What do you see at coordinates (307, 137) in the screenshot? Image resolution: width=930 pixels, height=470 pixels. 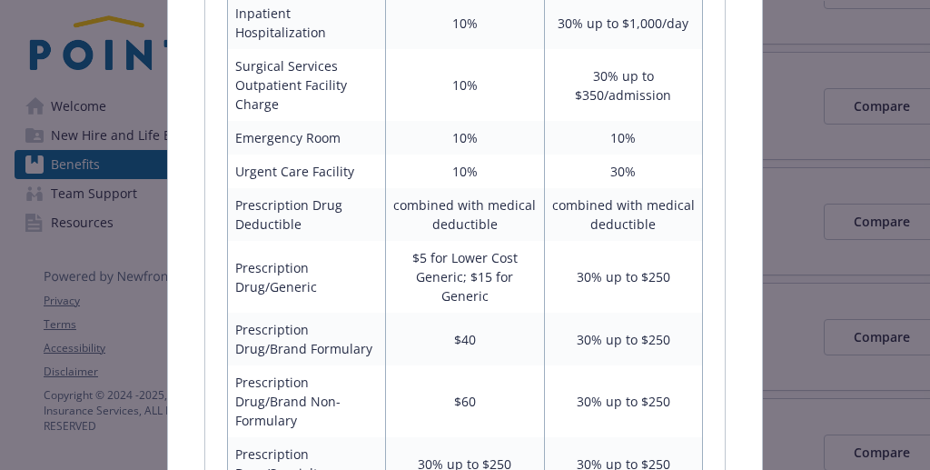 I see `td: Emergency Room` at bounding box center [307, 137].